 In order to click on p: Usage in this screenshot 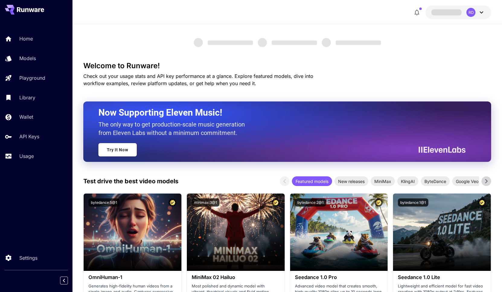, I will do `click(27, 156)`.